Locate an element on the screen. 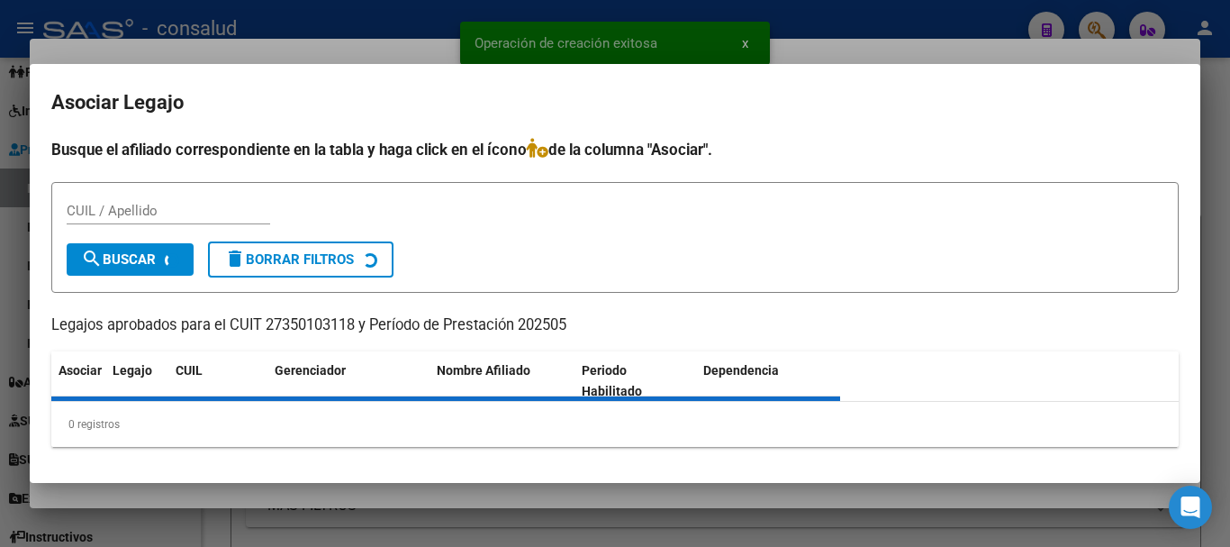 The height and width of the screenshot is (547, 1230). span: Gerenciador is located at coordinates (310, 370).